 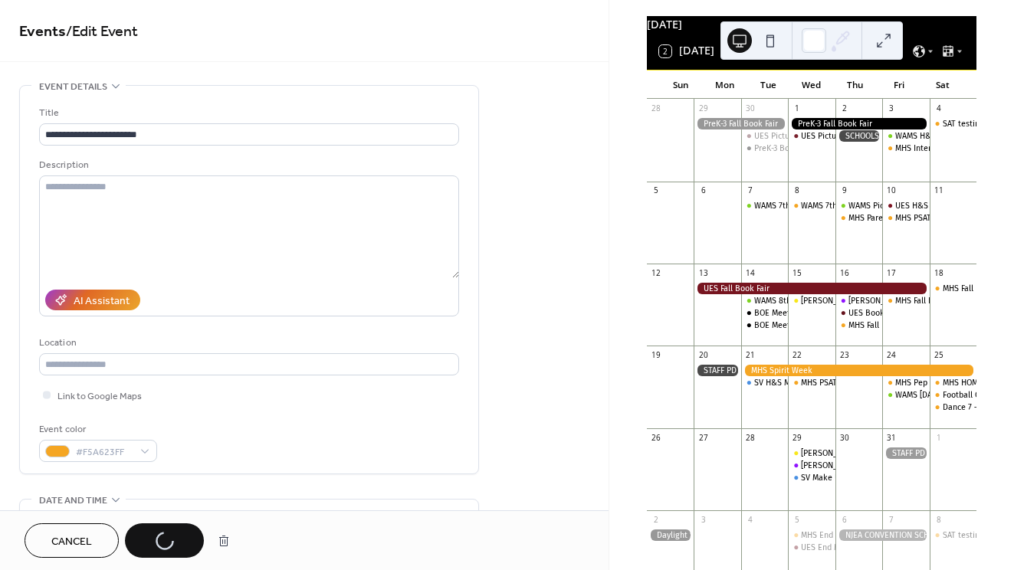 What do you see at coordinates (656, 191) in the screenshot?
I see `div: 5` at bounding box center [656, 191].